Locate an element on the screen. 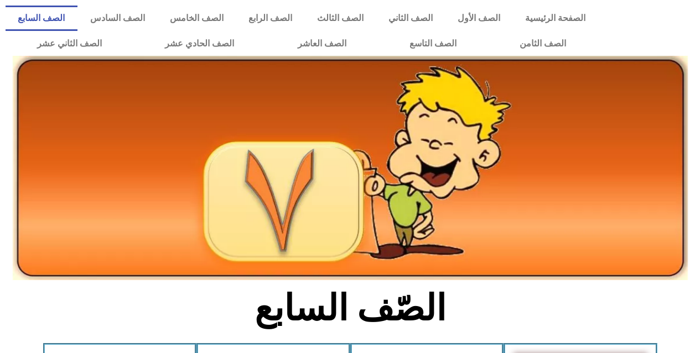 Image resolution: width=700 pixels, height=353 pixels. a: الصفحة الرئيسية is located at coordinates (555, 18).